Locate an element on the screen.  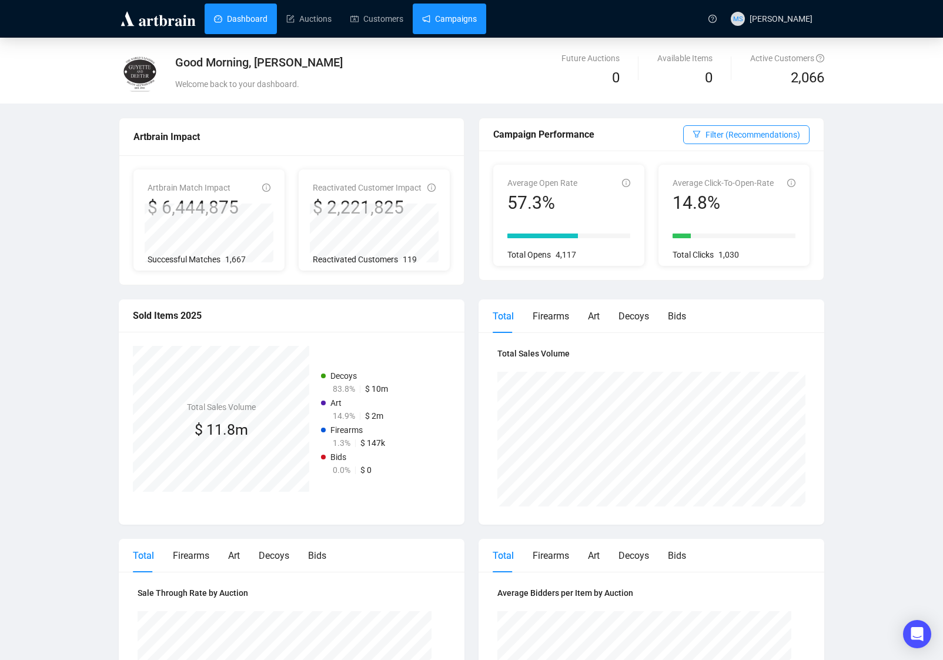
a: Auctions is located at coordinates (309, 19).